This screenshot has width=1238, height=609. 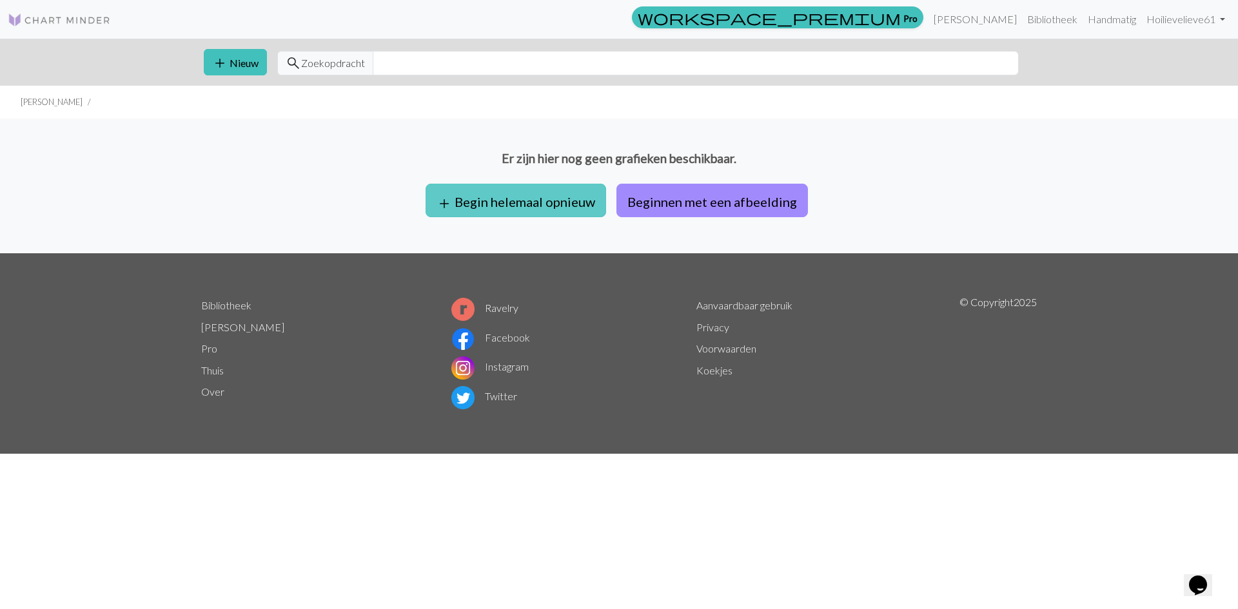 I want to click on a: Voorwaarden, so click(x=726, y=348).